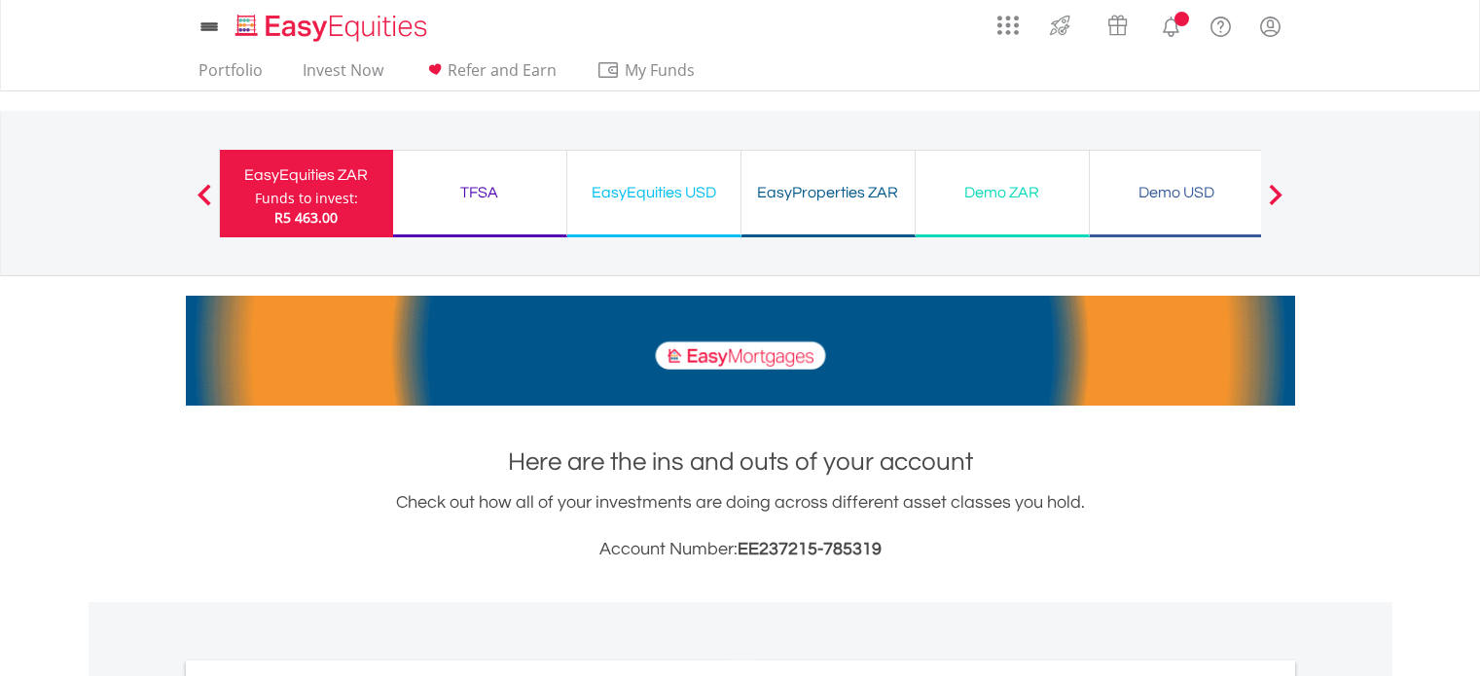  Describe the element at coordinates (343, 75) in the screenshot. I see `a: Invest Now` at that location.